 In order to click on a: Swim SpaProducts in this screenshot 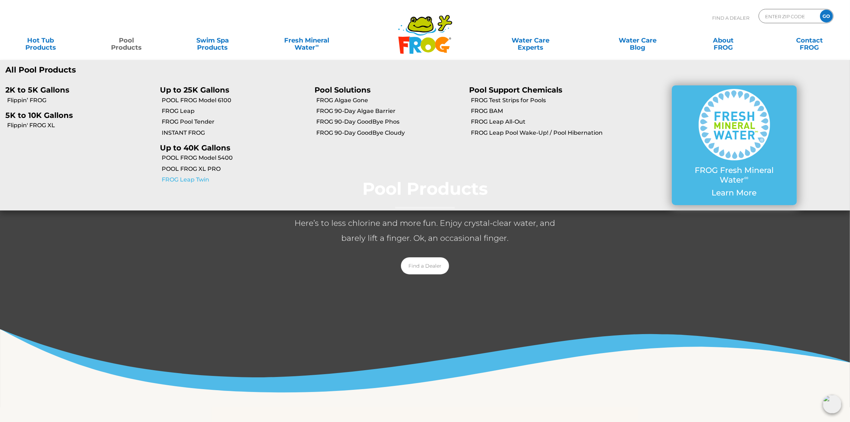, I will do `click(212, 40)`.